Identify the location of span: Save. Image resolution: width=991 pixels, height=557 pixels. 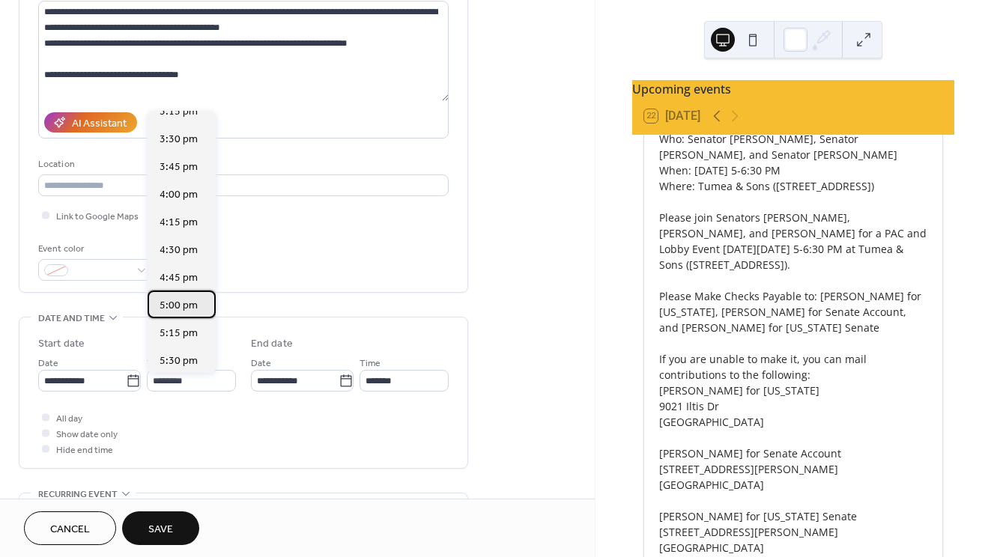
(160, 529).